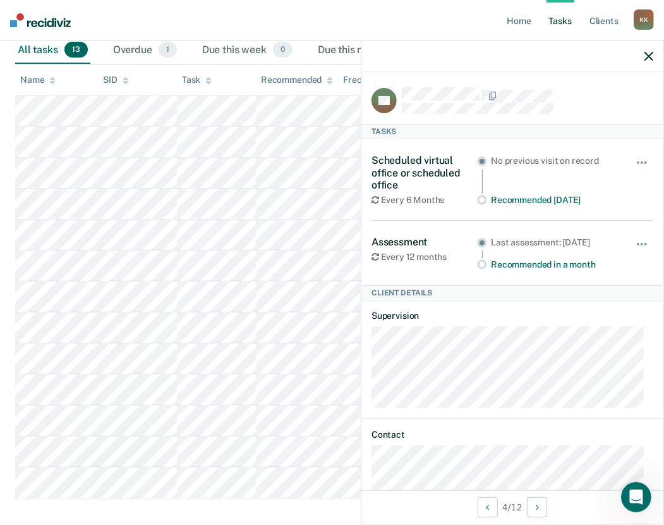 This screenshot has width=664, height=525. Describe the element at coordinates (513, 293) in the screenshot. I see `div: Client Details` at that location.